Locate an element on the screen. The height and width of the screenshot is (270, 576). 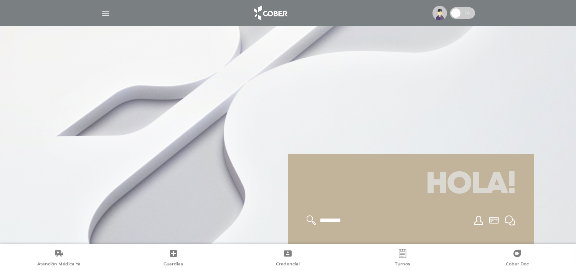
a: Guardias is located at coordinates (174, 258).